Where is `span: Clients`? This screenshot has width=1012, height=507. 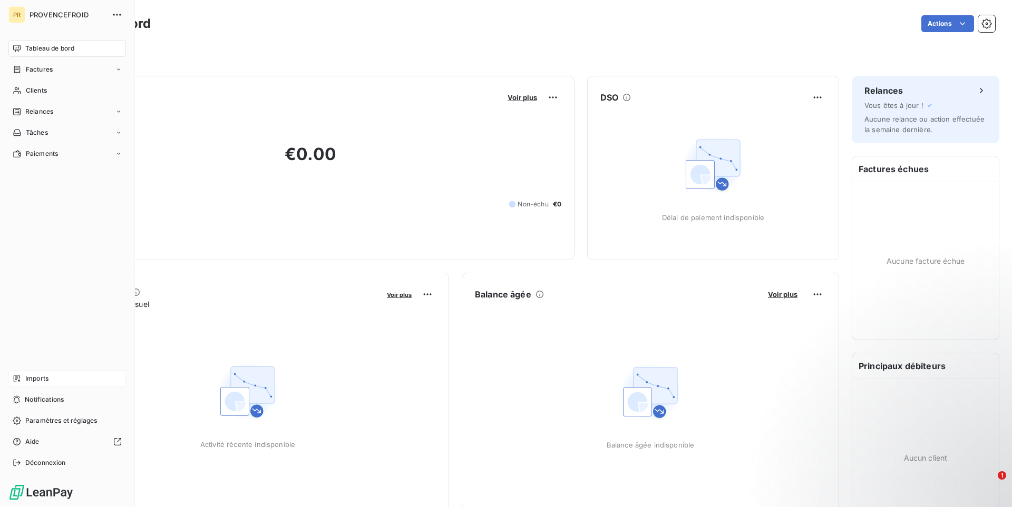
span: Clients is located at coordinates (36, 91).